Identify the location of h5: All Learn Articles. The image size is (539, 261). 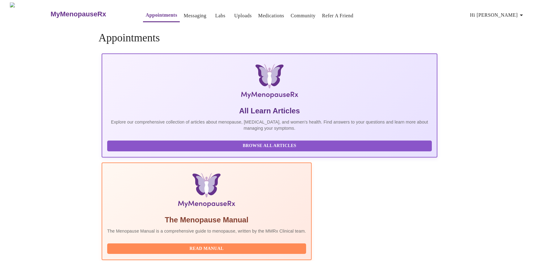
(269, 111).